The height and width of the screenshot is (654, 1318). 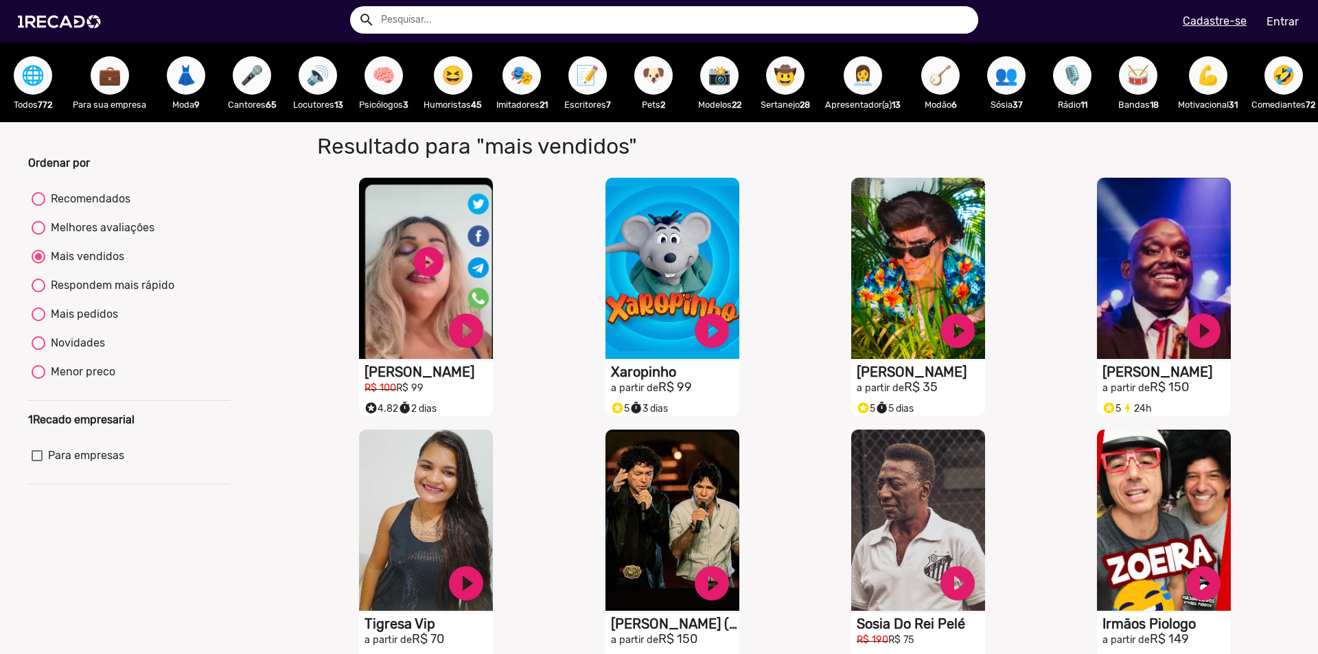 I want to click on mat-icon: Example home icon, so click(x=367, y=20).